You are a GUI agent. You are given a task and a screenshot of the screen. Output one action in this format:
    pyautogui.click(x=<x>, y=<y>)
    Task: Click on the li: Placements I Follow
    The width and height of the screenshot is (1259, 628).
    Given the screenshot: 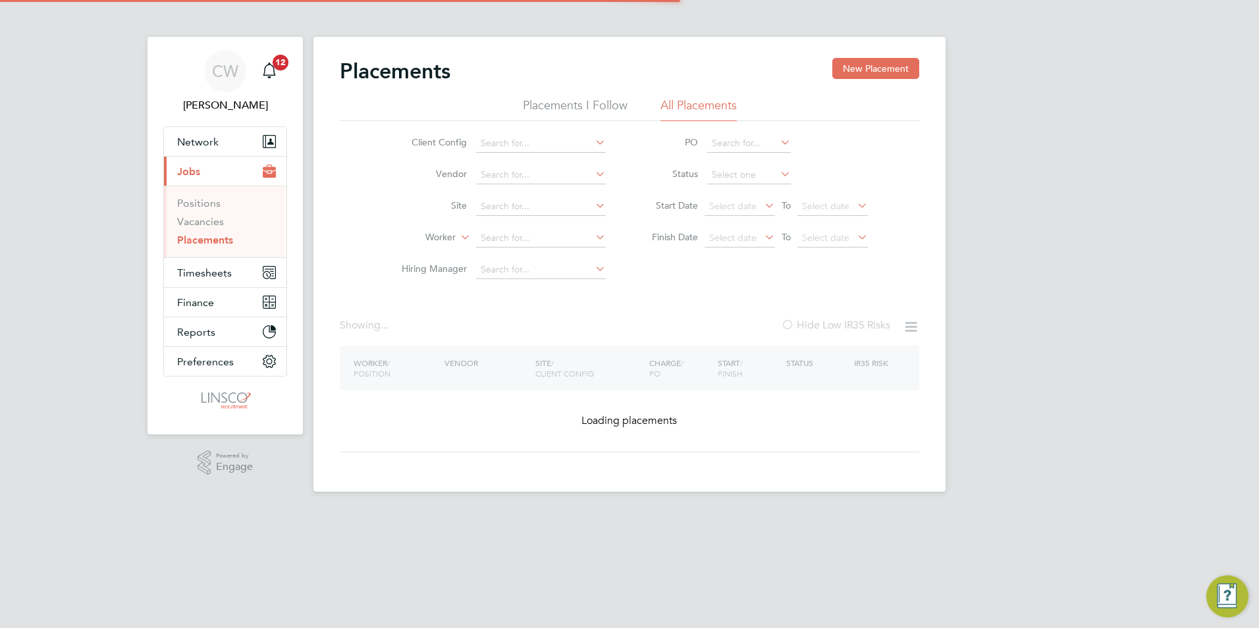 What is the action you would take?
    pyautogui.click(x=575, y=109)
    